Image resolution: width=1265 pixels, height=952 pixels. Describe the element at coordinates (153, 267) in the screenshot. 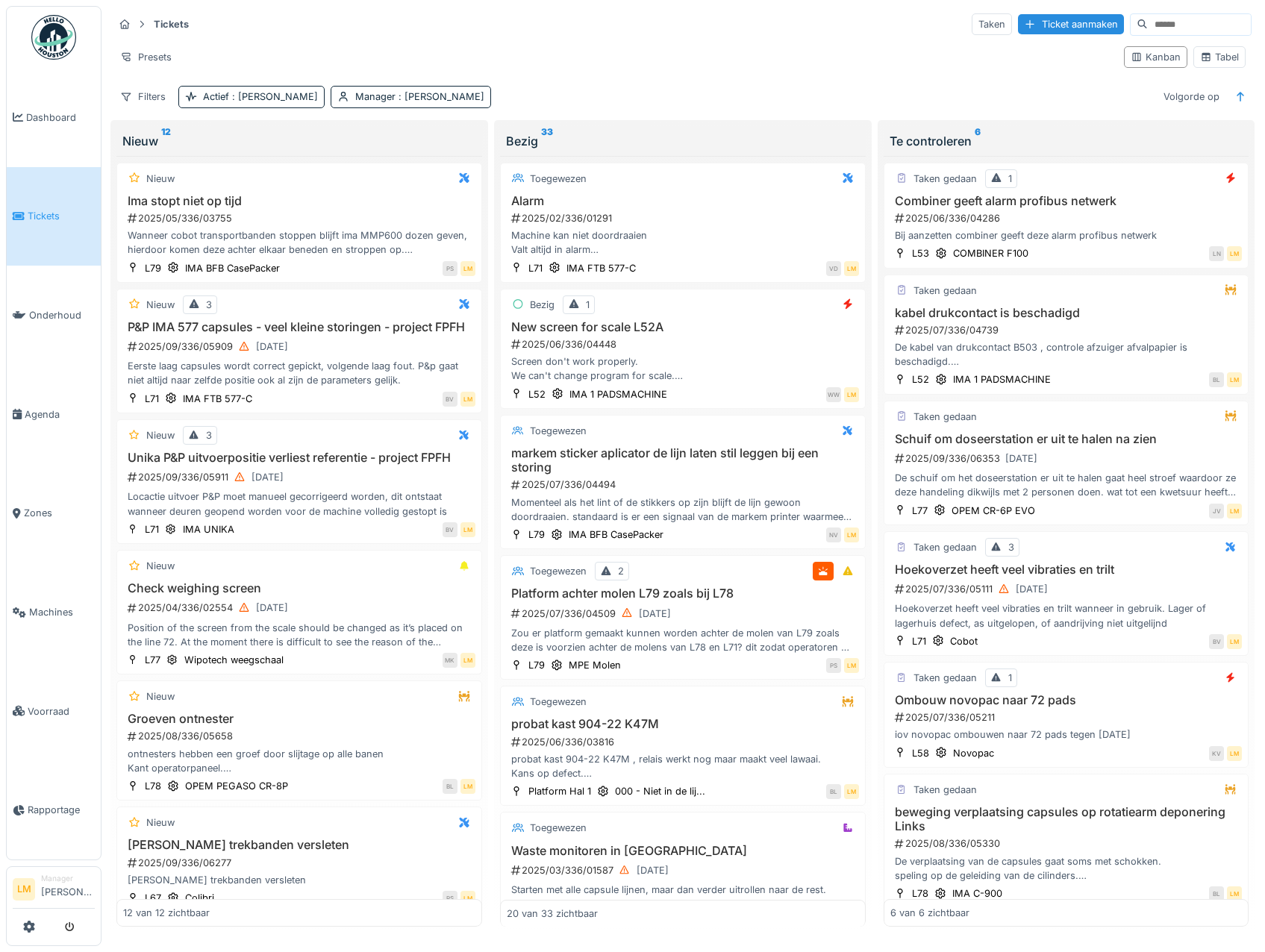

I see `div: L79` at that location.